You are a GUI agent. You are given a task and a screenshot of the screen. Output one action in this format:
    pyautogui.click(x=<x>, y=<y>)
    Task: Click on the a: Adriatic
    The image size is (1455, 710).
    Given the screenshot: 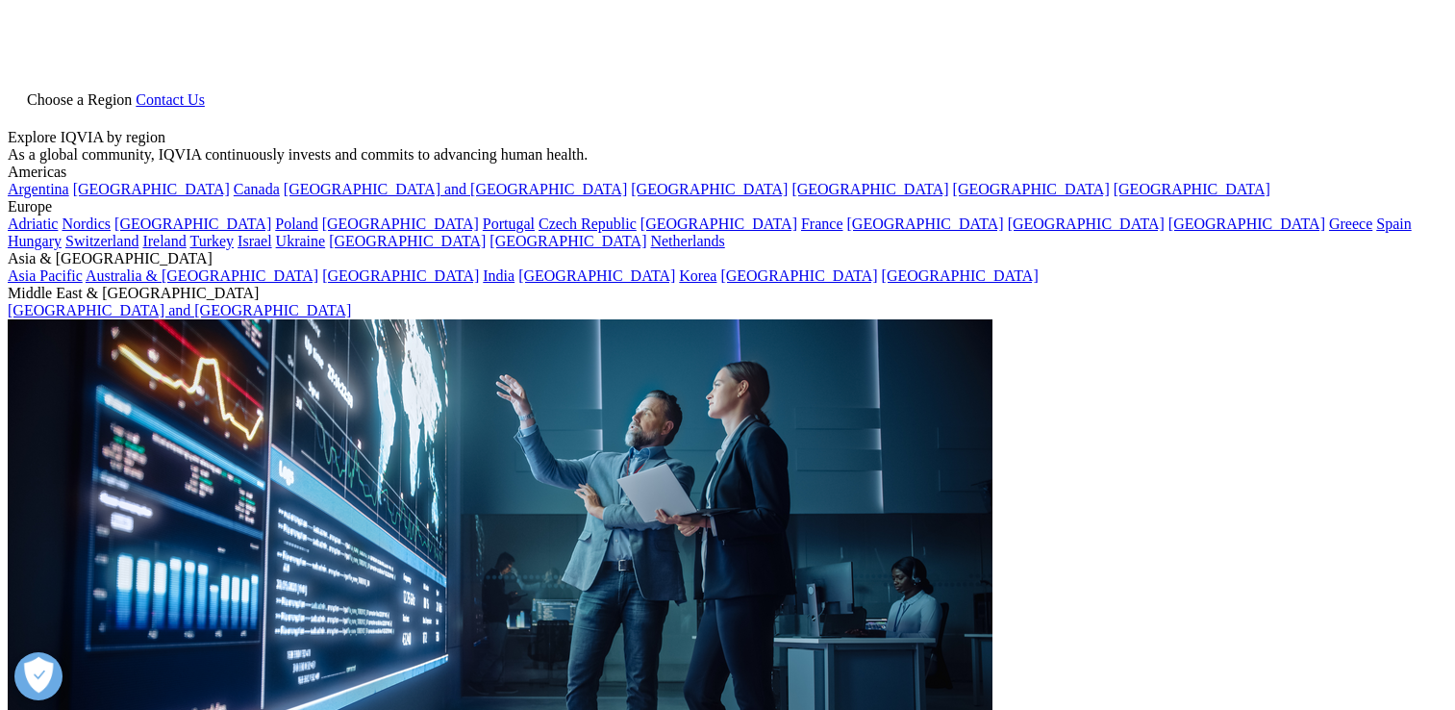 What is the action you would take?
    pyautogui.click(x=33, y=223)
    